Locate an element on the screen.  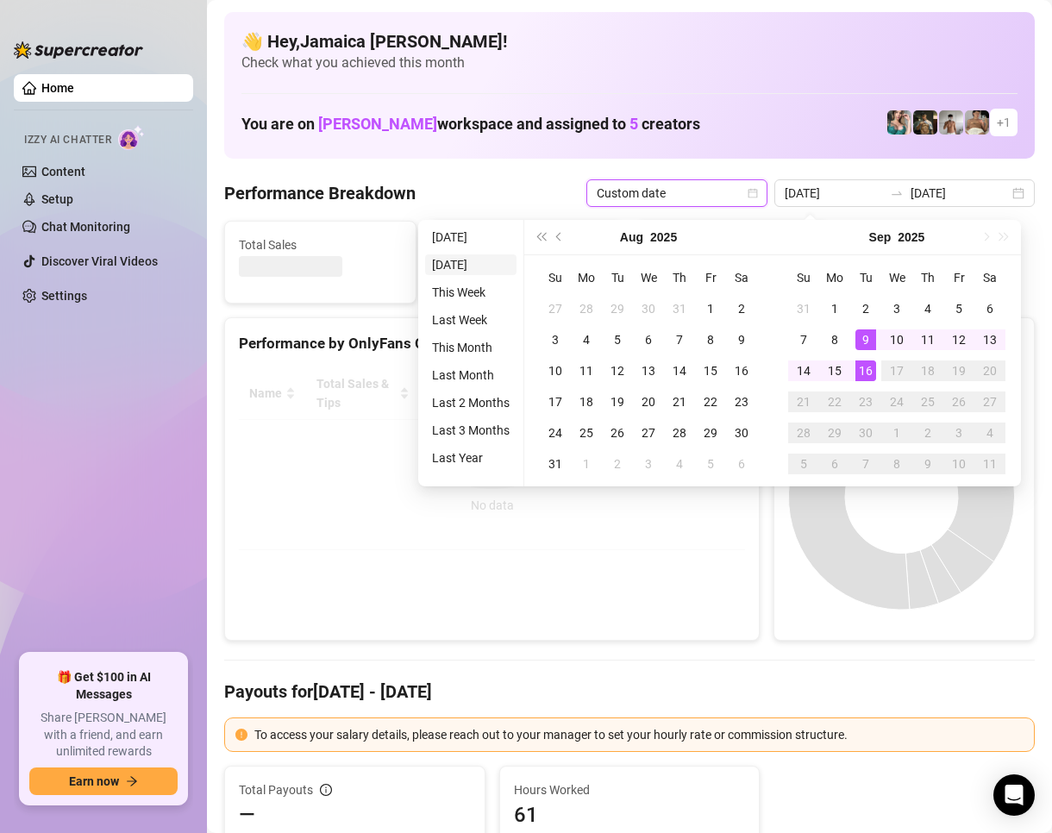
div: 21 is located at coordinates (803, 402).